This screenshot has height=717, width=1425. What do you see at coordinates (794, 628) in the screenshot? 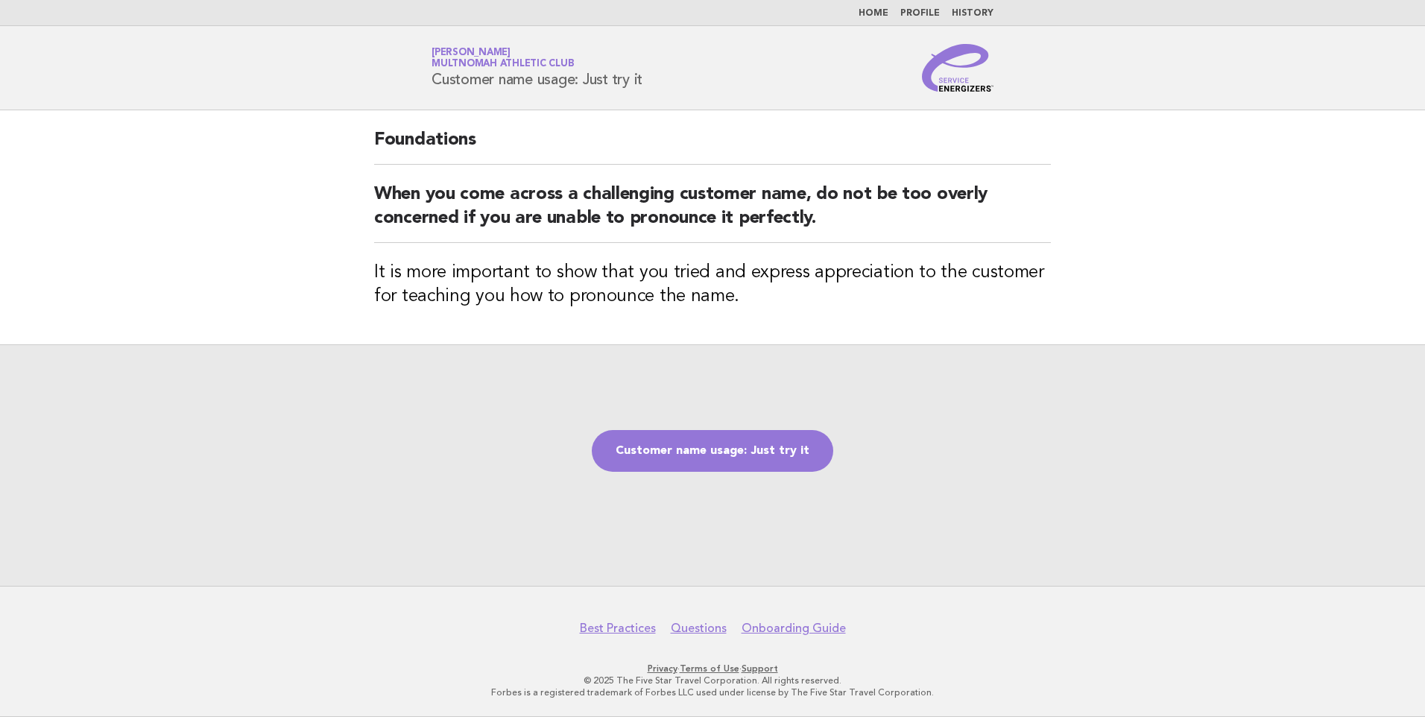
I see `a: Onboarding Guide` at bounding box center [794, 628].